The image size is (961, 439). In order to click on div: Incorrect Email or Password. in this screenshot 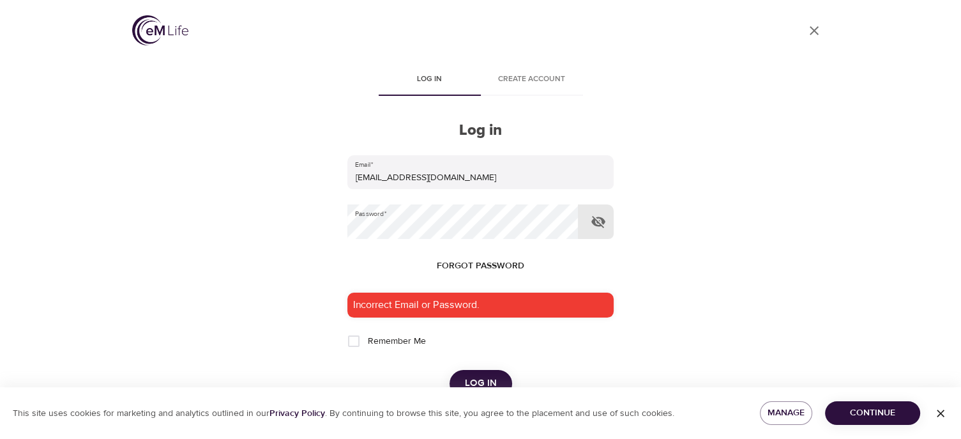, I will do `click(480, 305)`.